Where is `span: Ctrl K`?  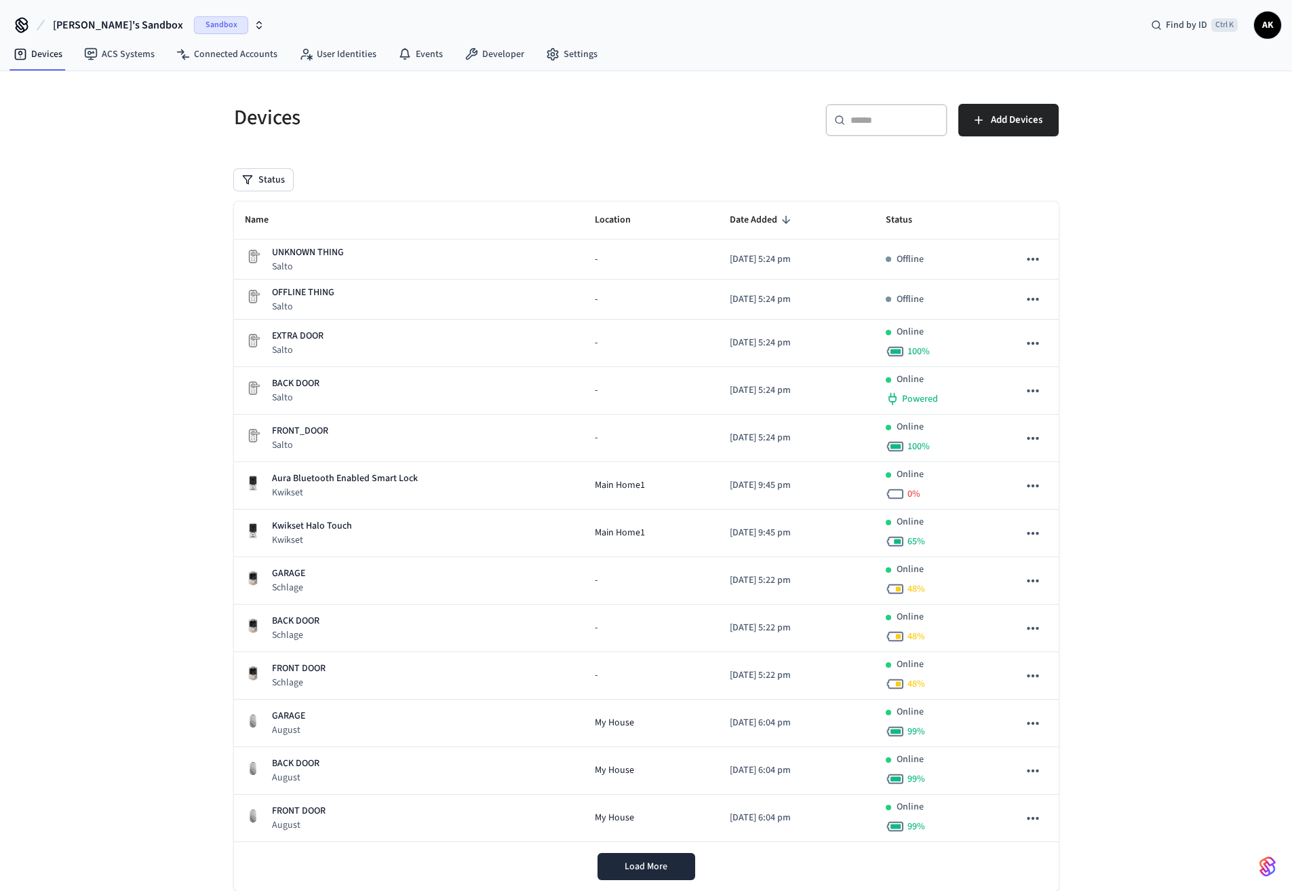
span: Ctrl K is located at coordinates (1225, 25).